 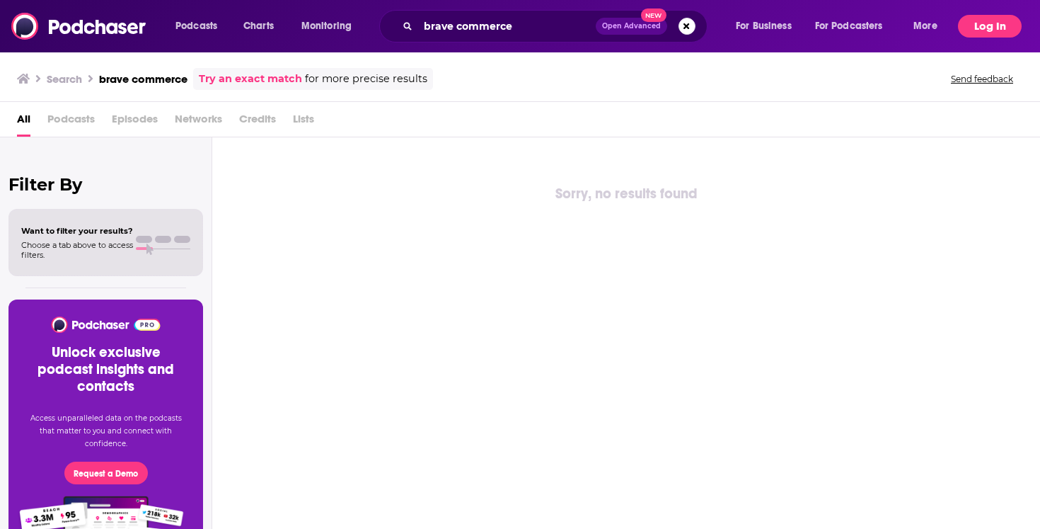 I want to click on button: Log In, so click(x=990, y=26).